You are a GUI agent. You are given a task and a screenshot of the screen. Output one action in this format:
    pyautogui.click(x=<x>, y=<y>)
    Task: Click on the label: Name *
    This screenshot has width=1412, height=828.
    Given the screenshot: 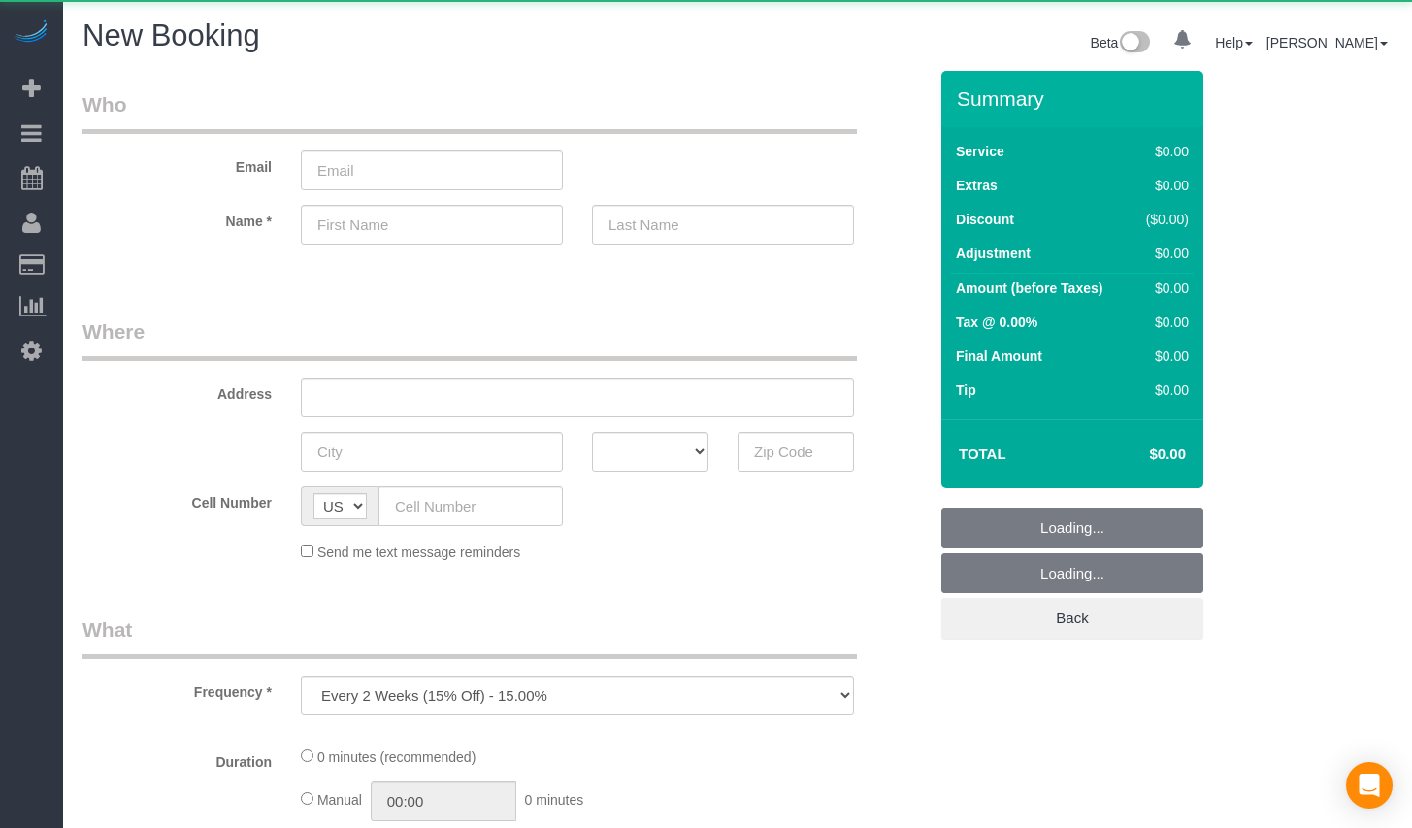 What is the action you would take?
    pyautogui.click(x=177, y=217)
    